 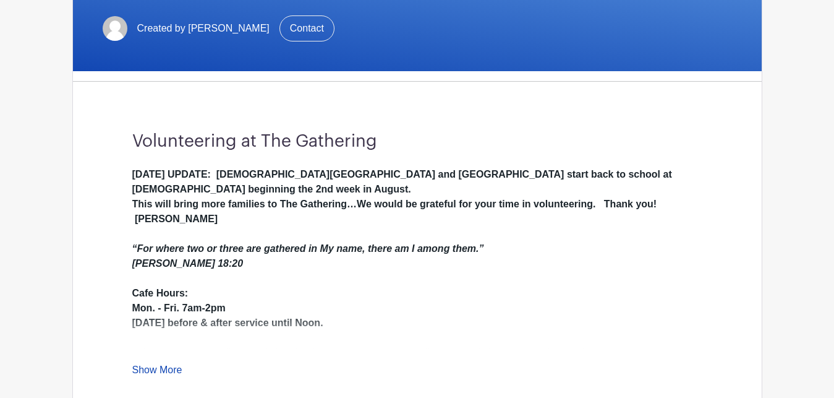 What do you see at coordinates (418, 142) in the screenshot?
I see `h3: Volunteering at The Gathering` at bounding box center [418, 142].